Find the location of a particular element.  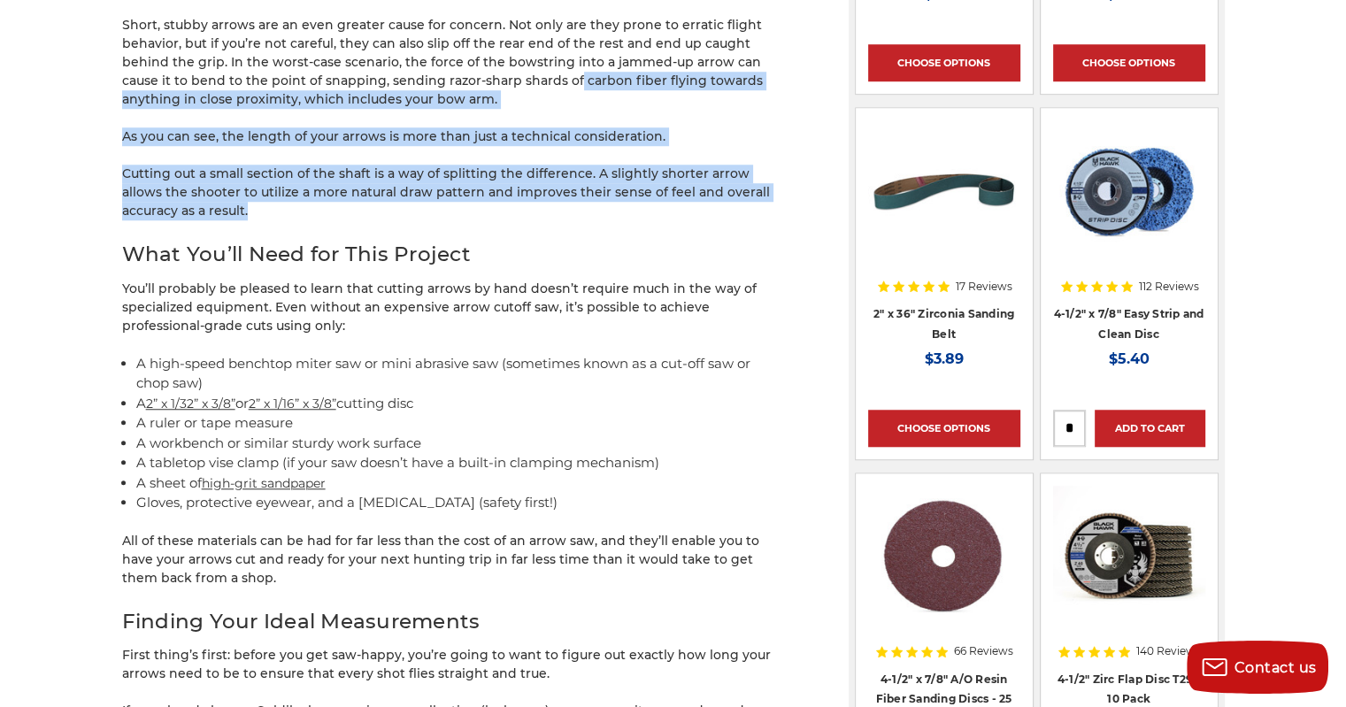

li: A high-speed benchtop miter saw or mini abrasive saw (sometimes known as a cut-off saw or chop saw) is located at coordinates (461, 373).